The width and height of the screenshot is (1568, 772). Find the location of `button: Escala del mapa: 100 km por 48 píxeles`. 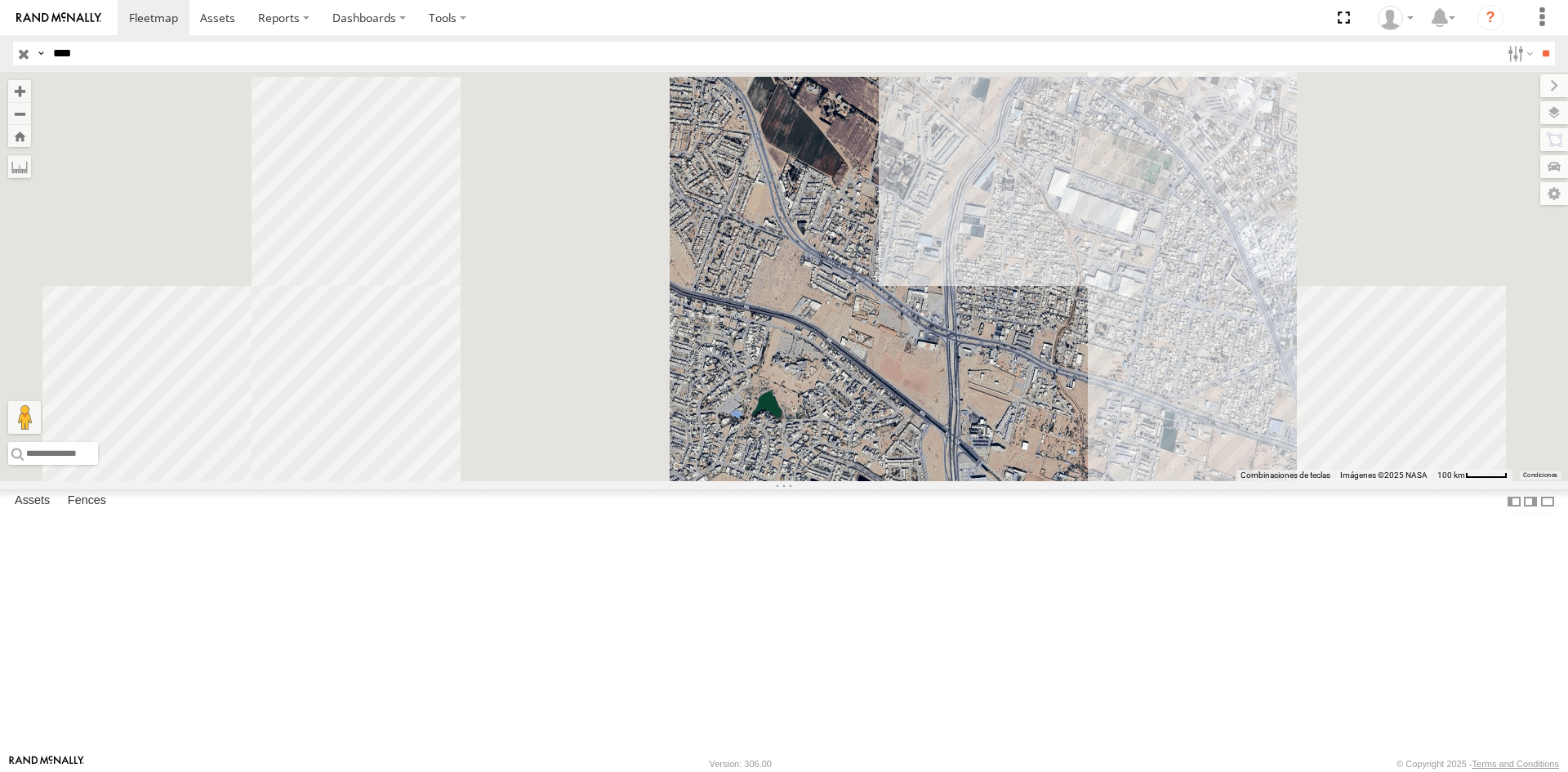

button: Escala del mapa: 100 km por 48 píxeles is located at coordinates (1472, 475).